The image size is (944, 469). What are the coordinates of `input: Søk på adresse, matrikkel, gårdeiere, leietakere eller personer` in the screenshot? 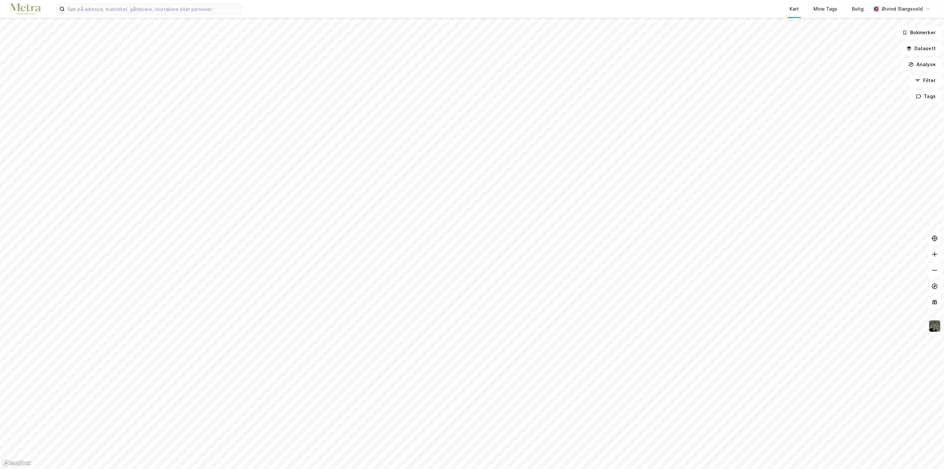 It's located at (154, 9).